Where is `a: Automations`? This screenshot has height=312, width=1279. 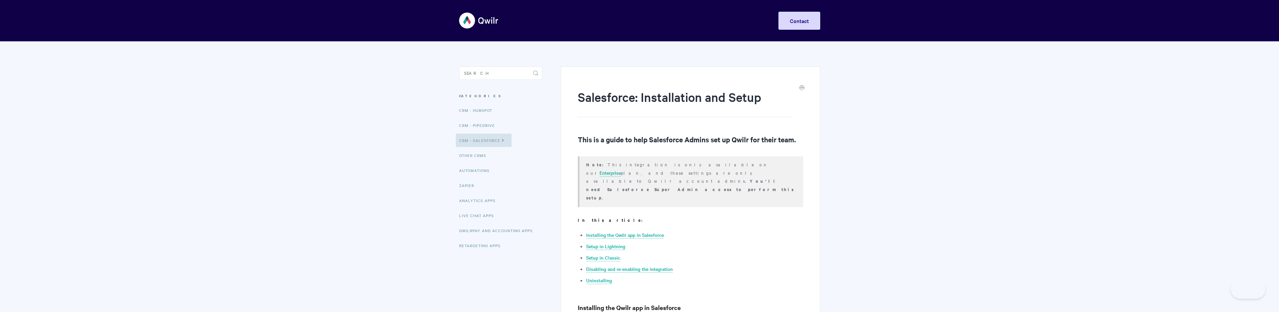
a: Automations is located at coordinates (477, 170).